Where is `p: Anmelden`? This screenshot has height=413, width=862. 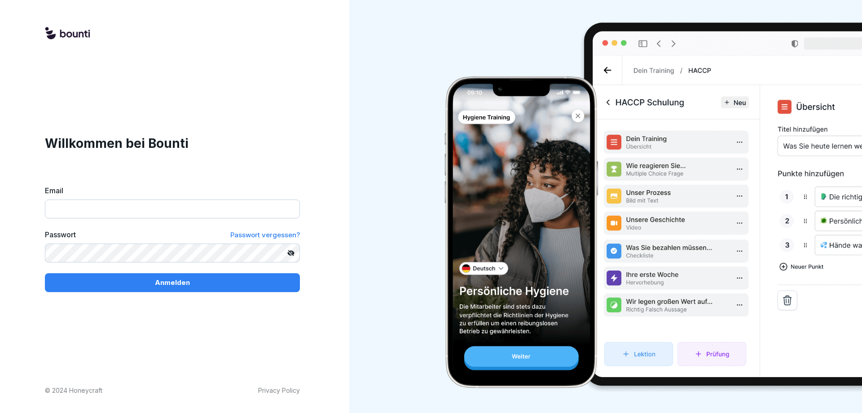
p: Anmelden is located at coordinates (172, 282).